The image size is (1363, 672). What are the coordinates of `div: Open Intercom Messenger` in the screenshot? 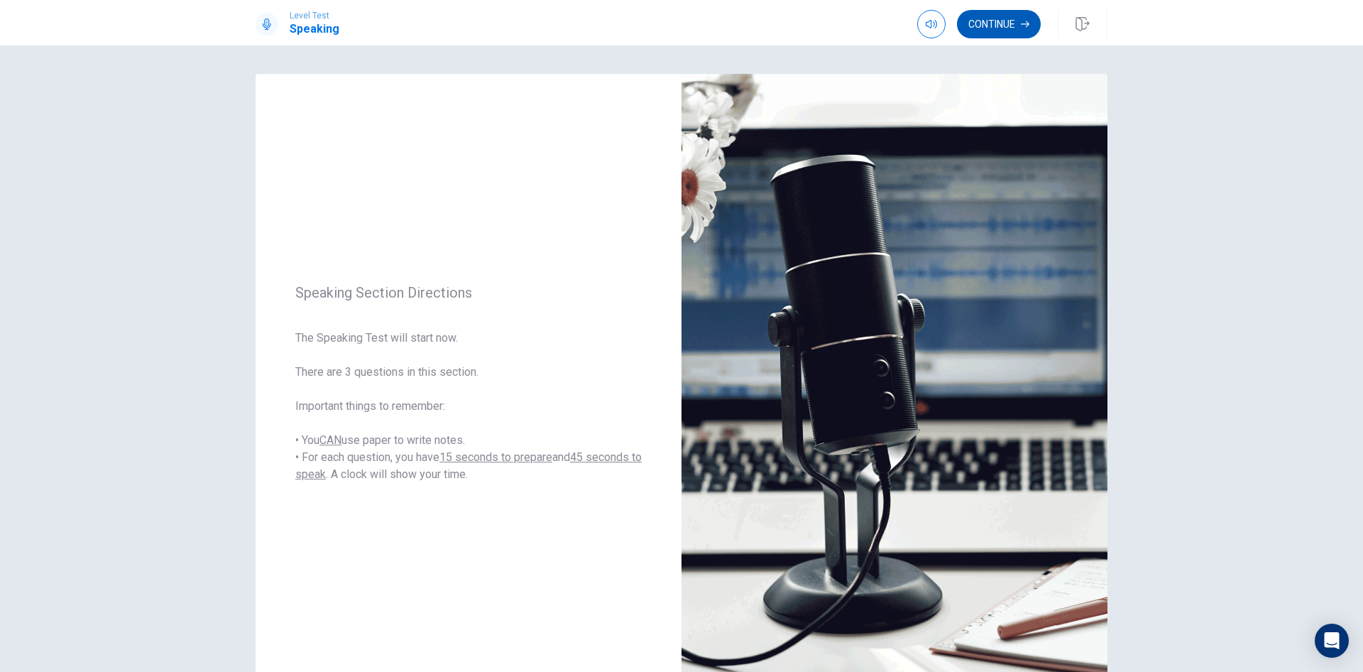 It's located at (1332, 640).